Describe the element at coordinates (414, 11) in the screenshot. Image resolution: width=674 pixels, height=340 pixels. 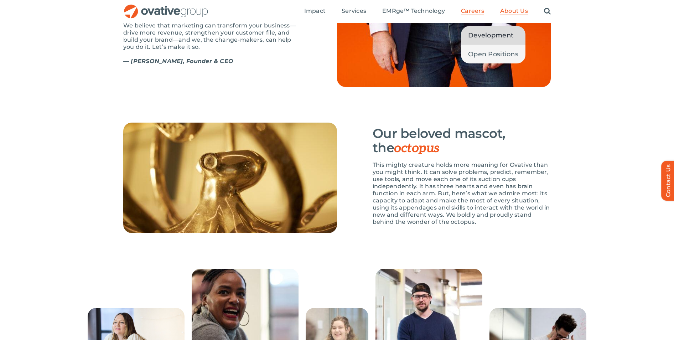
I see `a: EMRge™ Technology` at that location.